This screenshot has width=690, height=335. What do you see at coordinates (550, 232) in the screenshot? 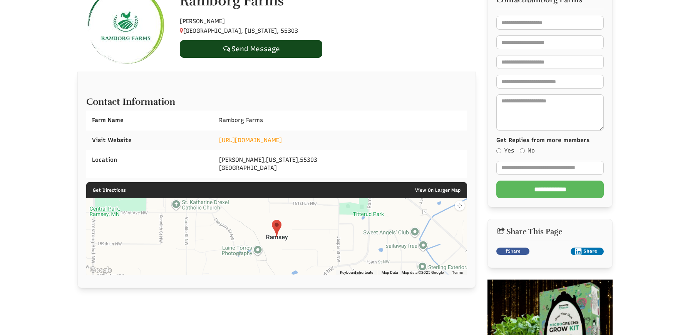
I see `h2: Share This Page` at bounding box center [550, 232].